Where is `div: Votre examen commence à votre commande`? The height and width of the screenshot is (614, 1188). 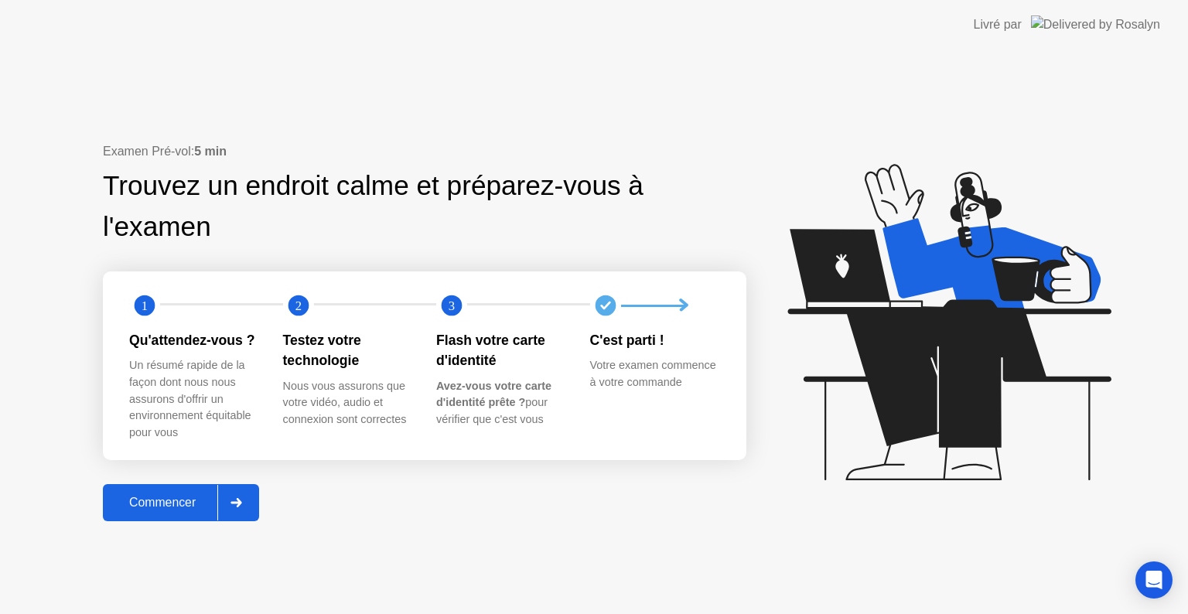
div: Votre examen commence à votre commande is located at coordinates (654, 373).